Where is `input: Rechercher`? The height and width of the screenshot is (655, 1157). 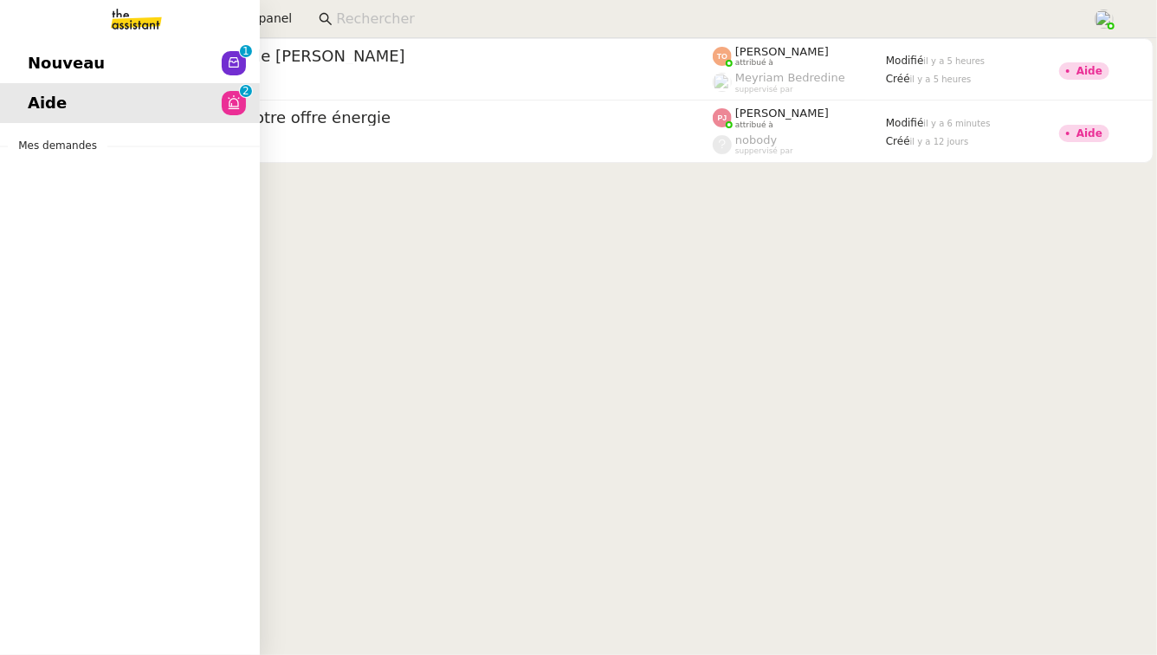 input: Rechercher is located at coordinates (705, 19).